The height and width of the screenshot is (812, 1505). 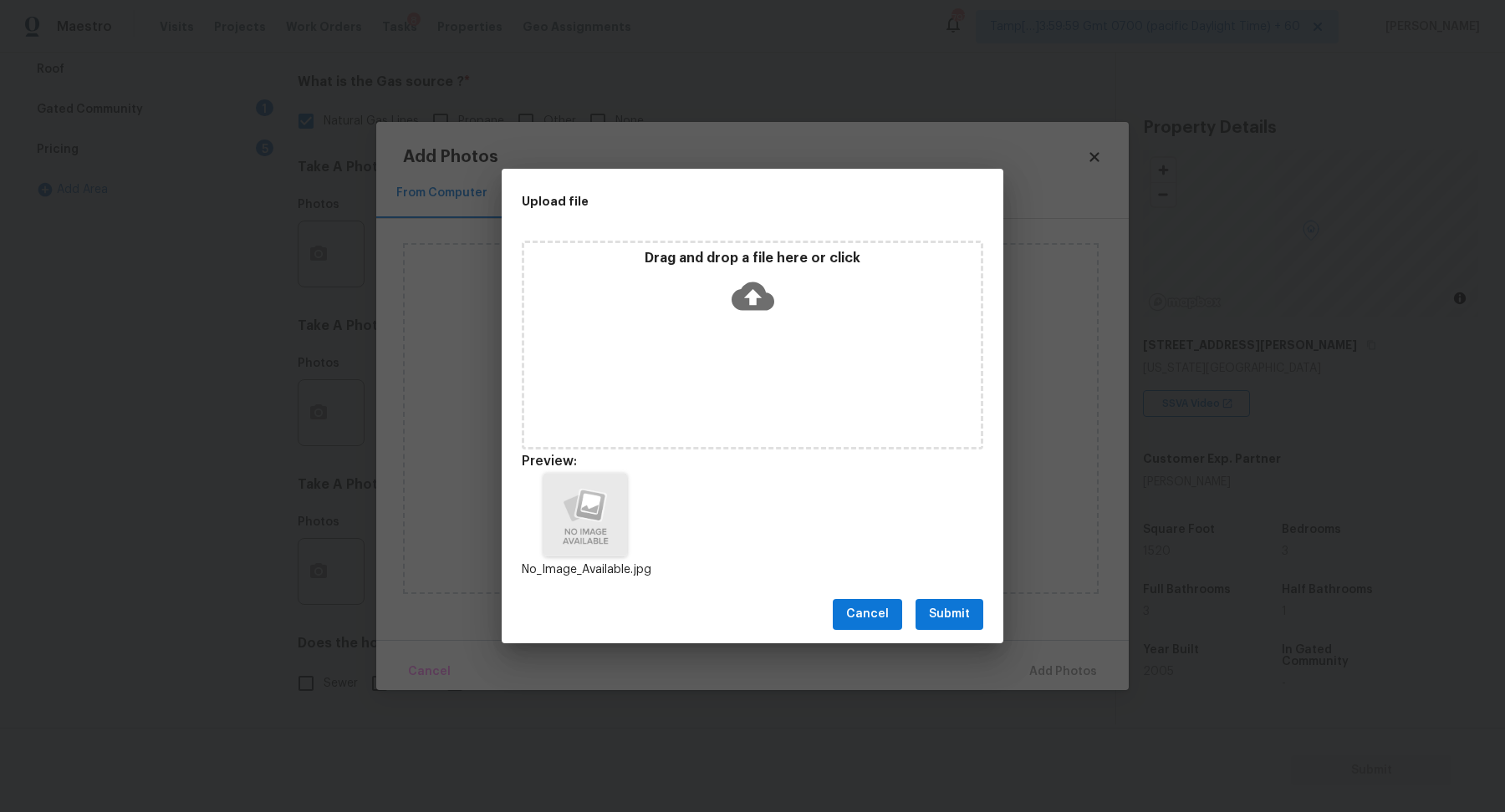 I want to click on button: Cancel, so click(x=868, y=615).